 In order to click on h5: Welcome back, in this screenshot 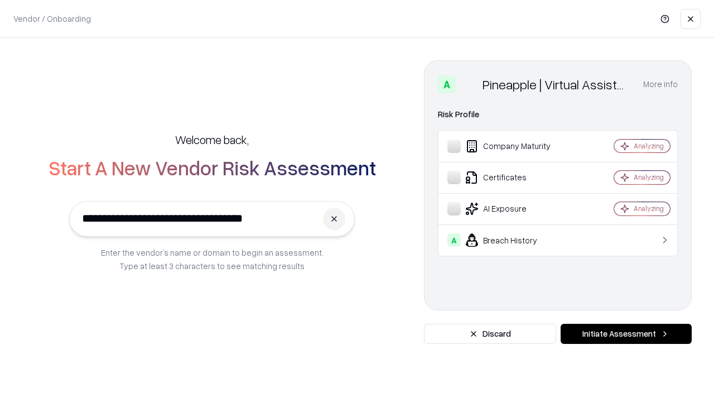, I will do `click(212, 140)`.